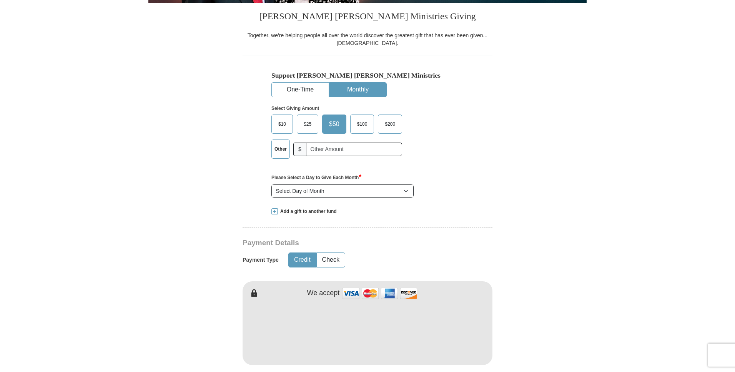 The height and width of the screenshot is (372, 735). Describe the element at coordinates (323, 293) in the screenshot. I see `h4: We accept` at that location.